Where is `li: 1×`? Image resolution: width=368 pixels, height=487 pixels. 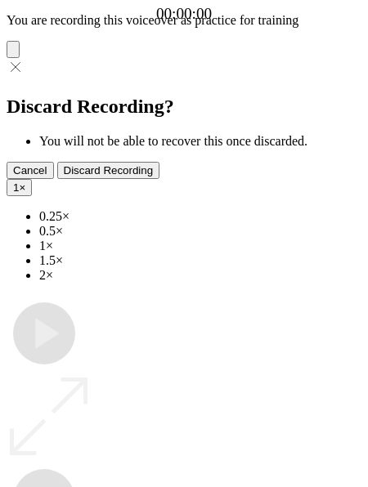 li: 1× is located at coordinates (200, 246).